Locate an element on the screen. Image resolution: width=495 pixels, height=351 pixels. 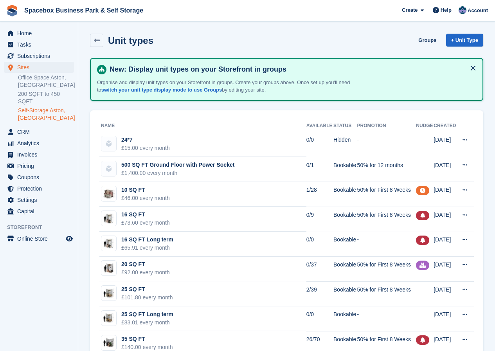
span: Tasks is located at coordinates (41, 45).